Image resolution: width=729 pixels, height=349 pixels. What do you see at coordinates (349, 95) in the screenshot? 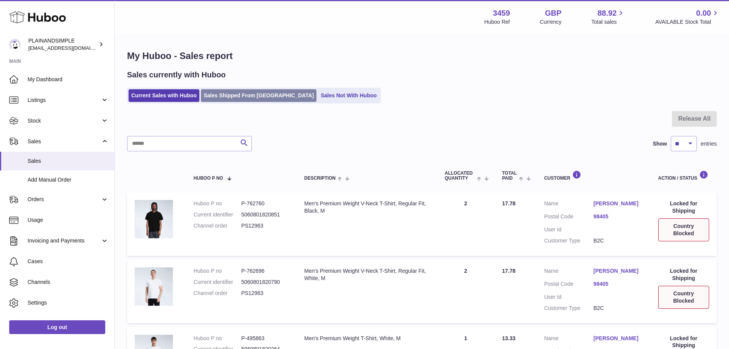
I see `a: Sales Not With Huboo` at bounding box center [349, 95].